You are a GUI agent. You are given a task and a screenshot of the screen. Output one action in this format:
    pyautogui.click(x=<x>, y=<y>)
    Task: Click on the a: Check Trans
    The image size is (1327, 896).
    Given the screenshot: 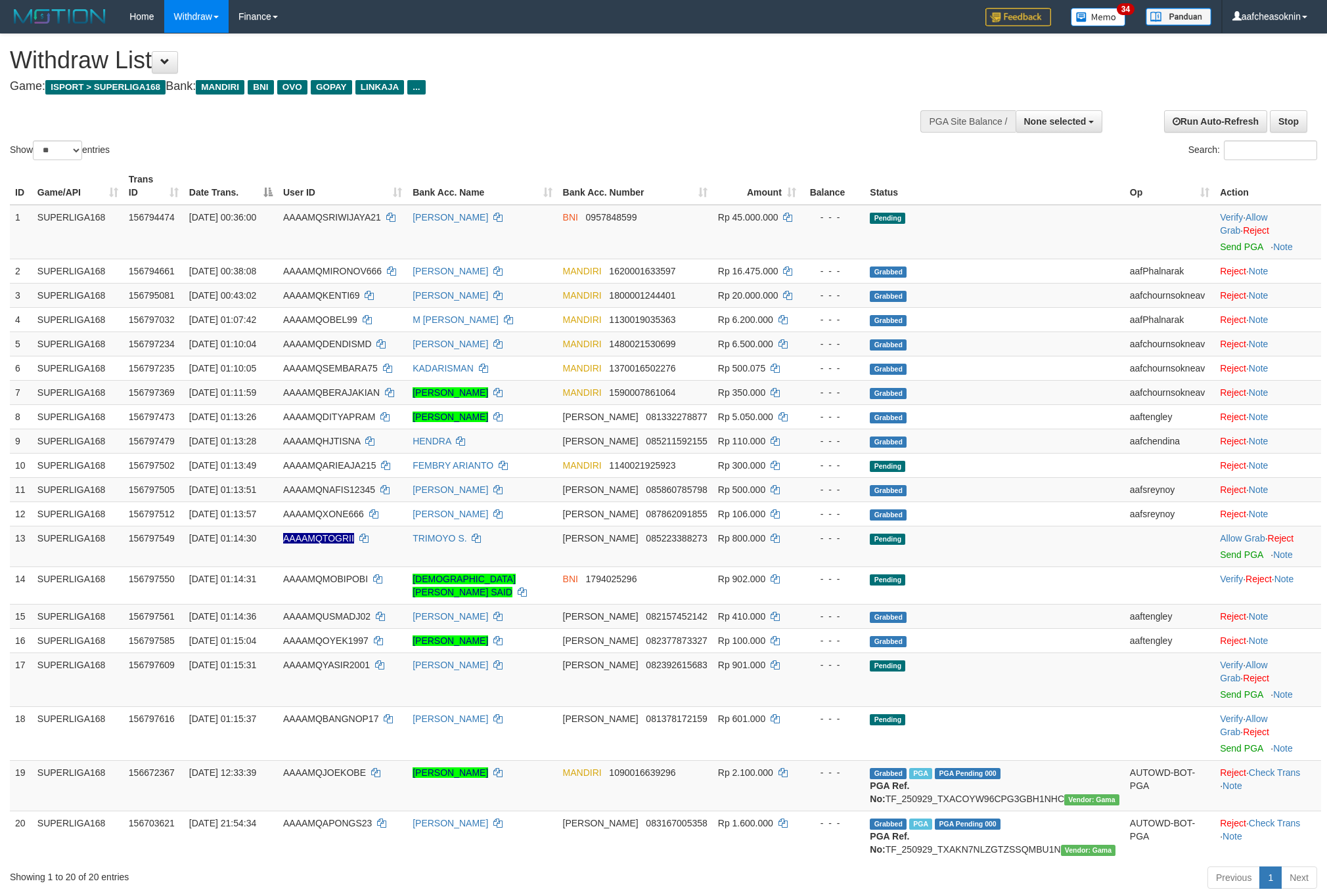 What is the action you would take?
    pyautogui.click(x=1274, y=824)
    